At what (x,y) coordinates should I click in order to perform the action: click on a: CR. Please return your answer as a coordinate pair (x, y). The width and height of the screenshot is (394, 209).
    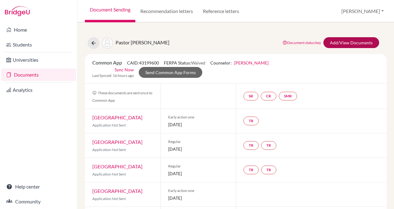
    Looking at the image, I should click on (269, 96).